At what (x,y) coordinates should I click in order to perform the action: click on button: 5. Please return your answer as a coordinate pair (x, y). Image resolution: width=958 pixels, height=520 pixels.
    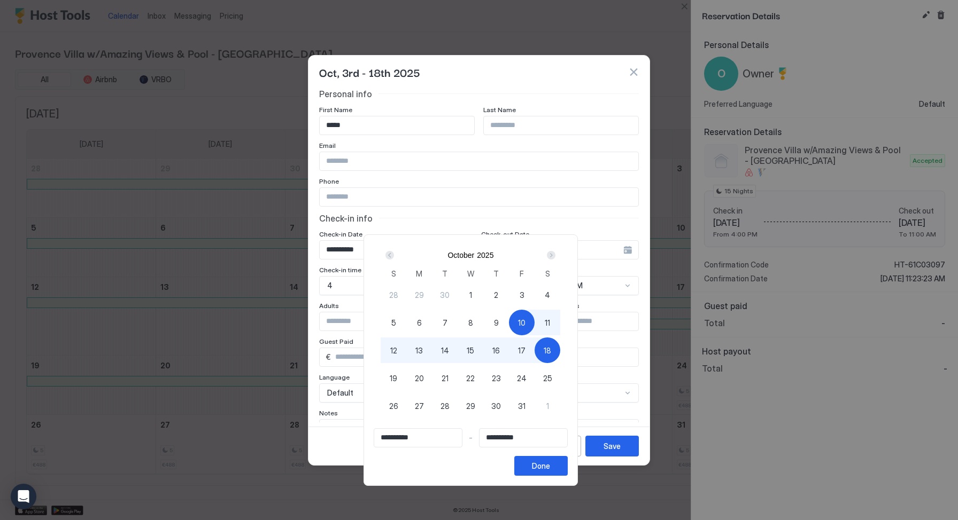
    Looking at the image, I should click on (393, 323).